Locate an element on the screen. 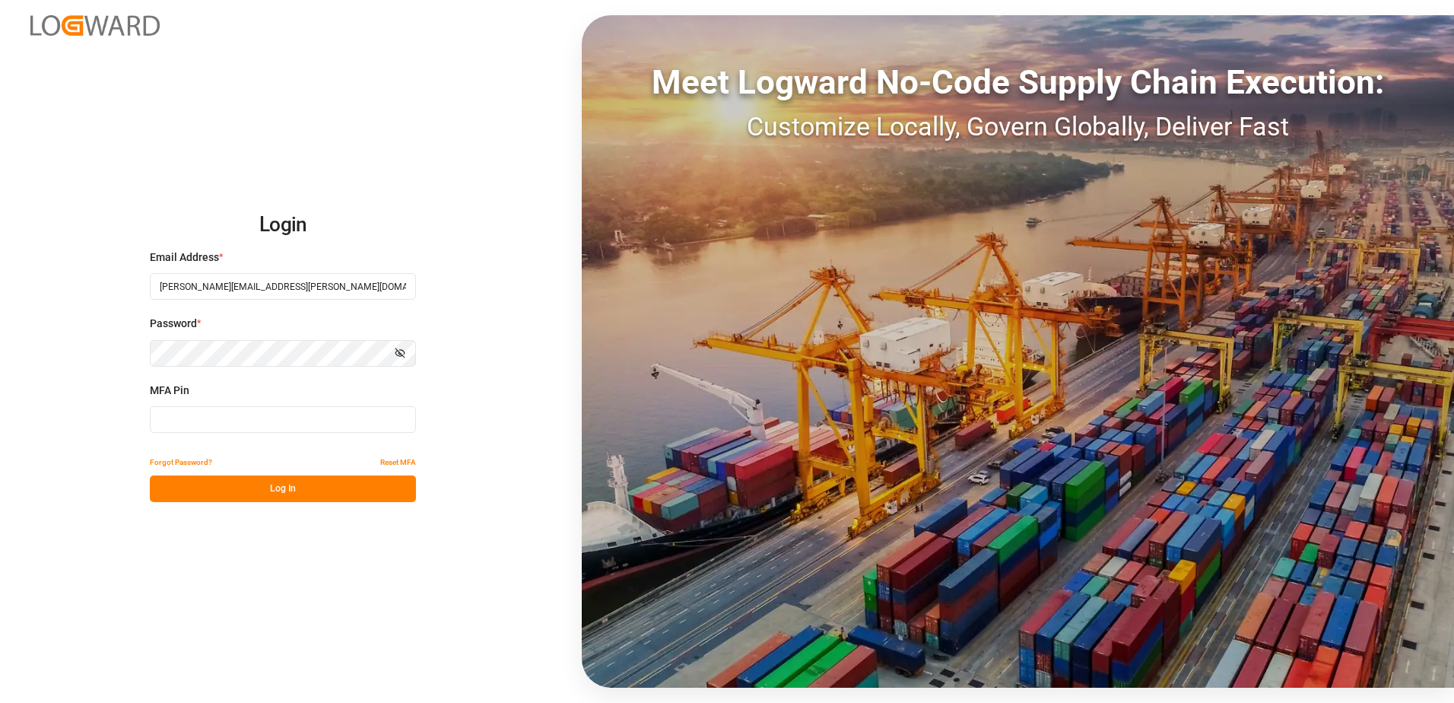 The height and width of the screenshot is (703, 1454). button: Reset MFA is located at coordinates (398, 462).